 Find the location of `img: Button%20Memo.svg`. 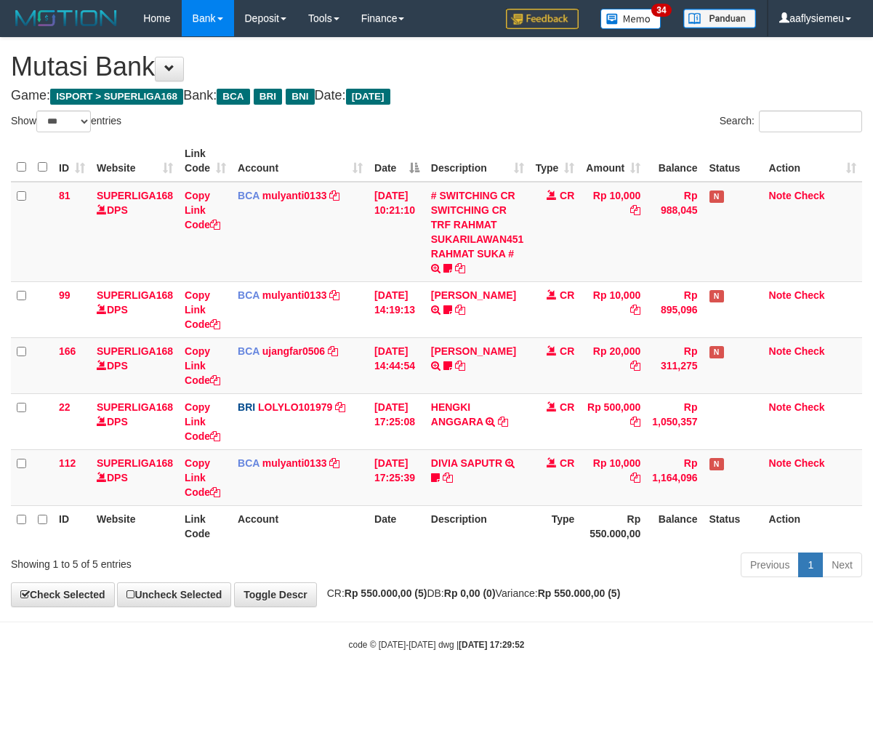

img: Button%20Memo.svg is located at coordinates (631, 19).